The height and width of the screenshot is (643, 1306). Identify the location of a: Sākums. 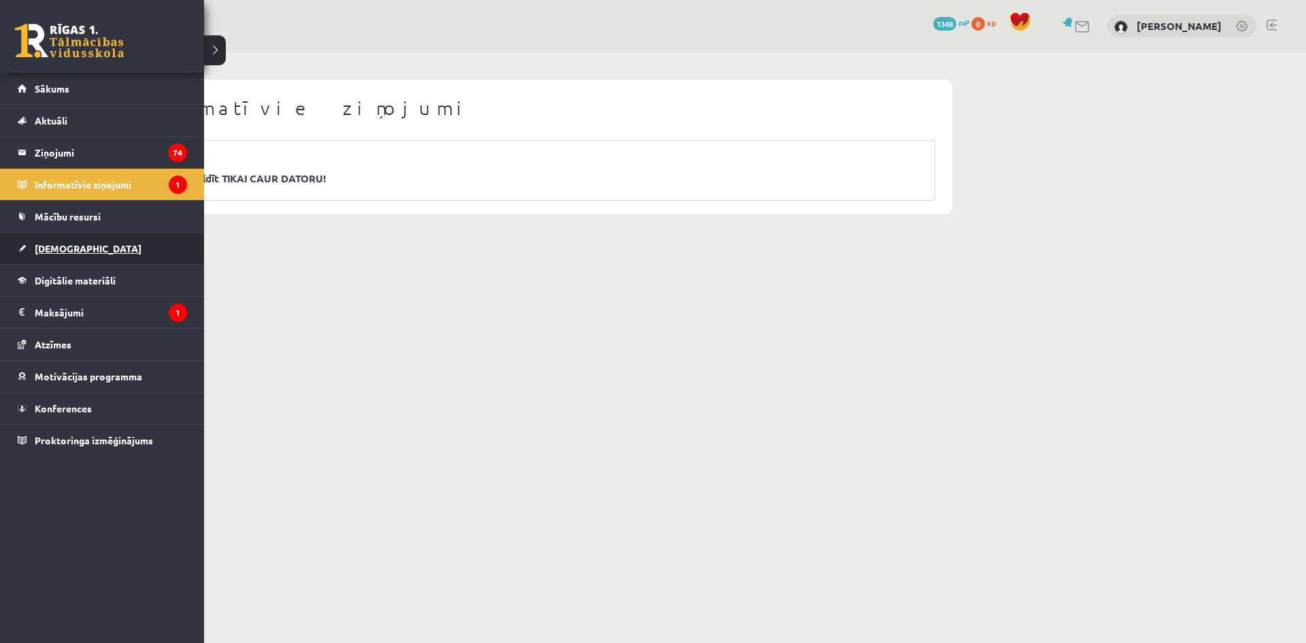
(102, 88).